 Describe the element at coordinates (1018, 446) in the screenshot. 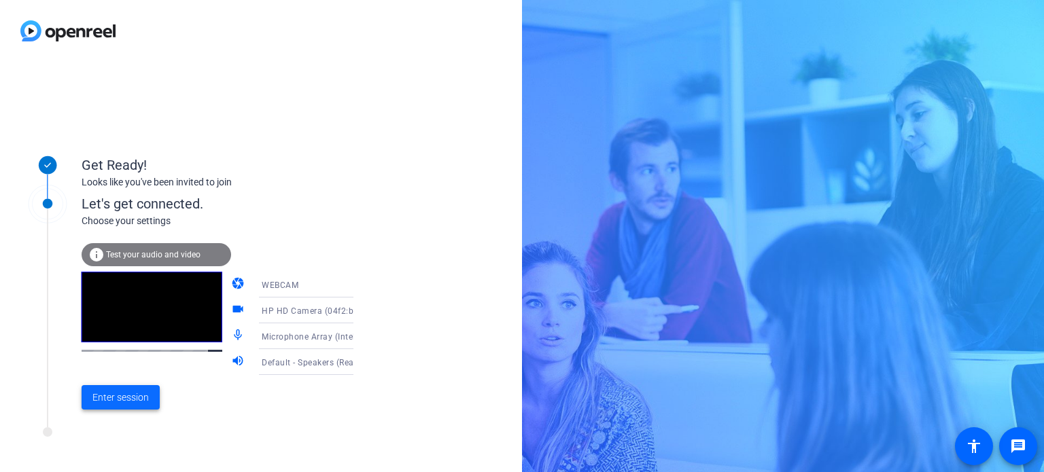

I see `mat-icon: message` at that location.